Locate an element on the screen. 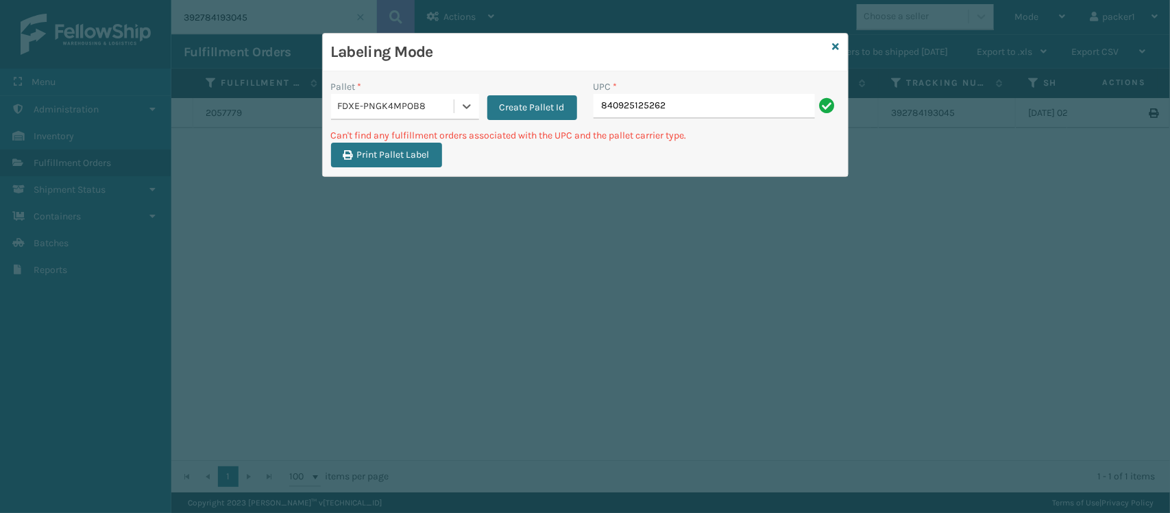  label: Pallet is located at coordinates (346, 86).